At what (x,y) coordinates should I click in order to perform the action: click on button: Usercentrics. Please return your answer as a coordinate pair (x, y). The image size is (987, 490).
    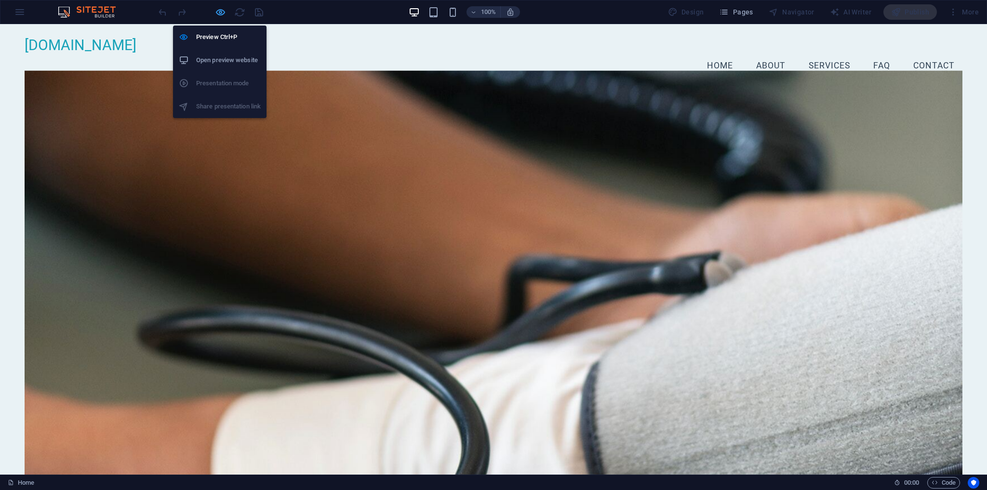
    Looking at the image, I should click on (974, 483).